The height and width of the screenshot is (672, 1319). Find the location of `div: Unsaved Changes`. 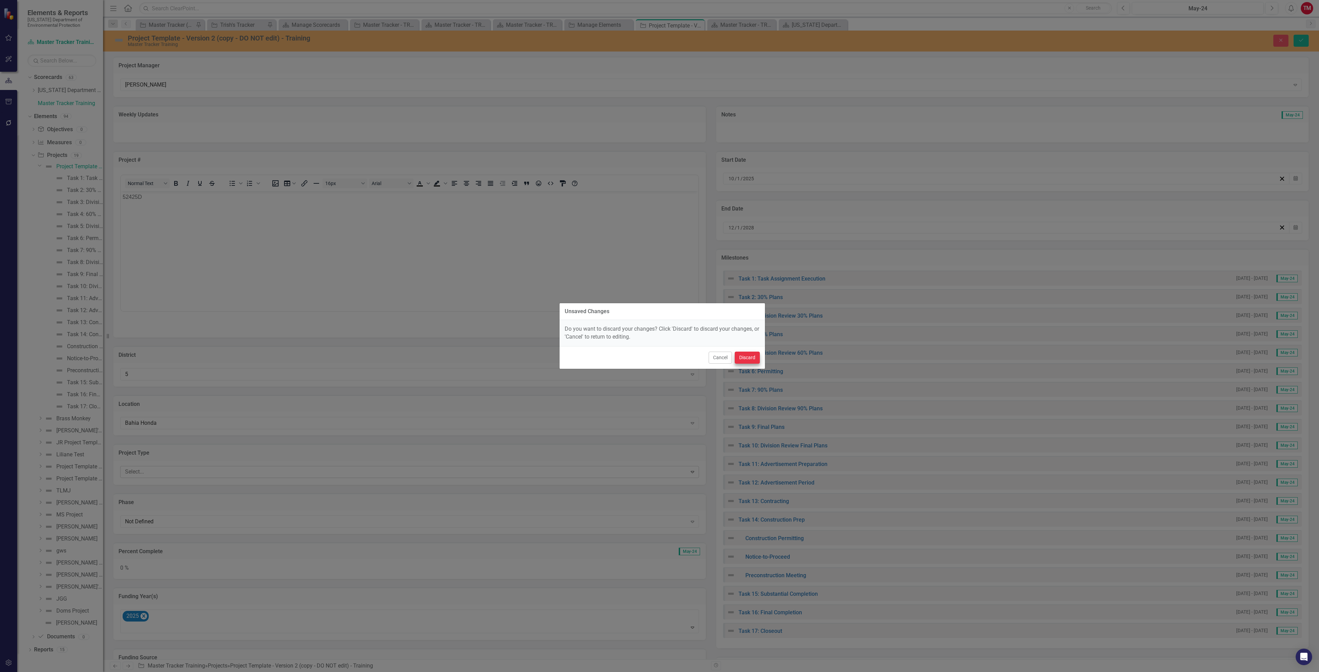

div: Unsaved Changes is located at coordinates (587, 312).